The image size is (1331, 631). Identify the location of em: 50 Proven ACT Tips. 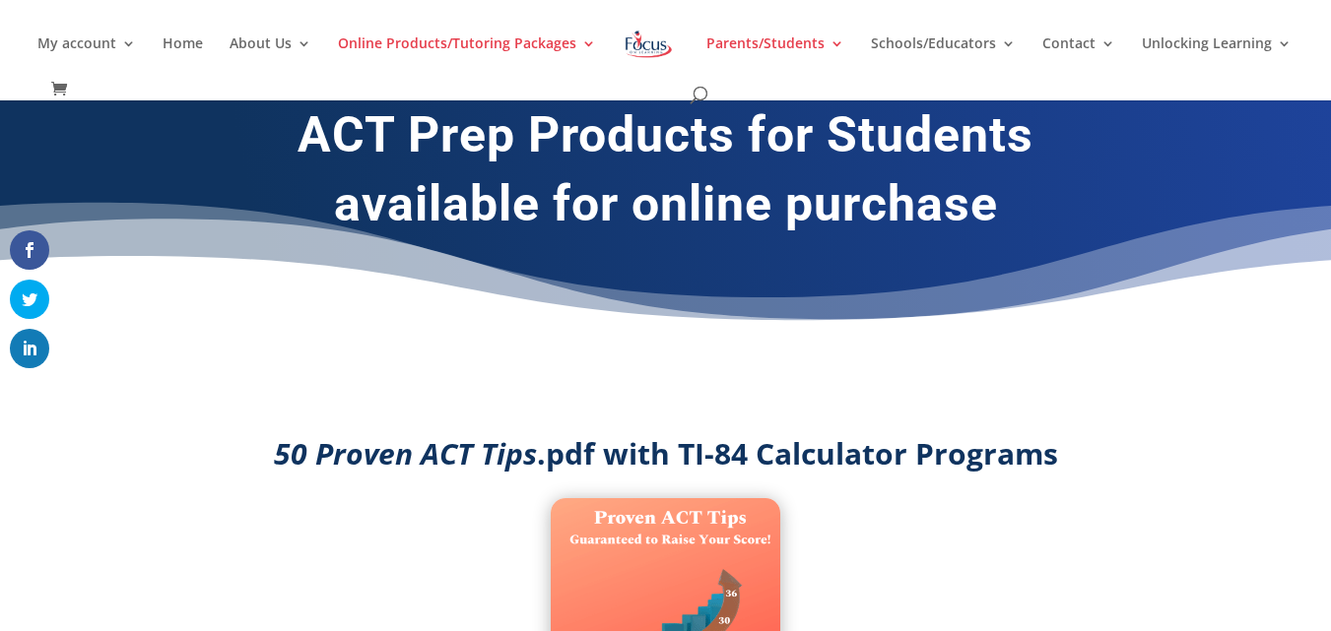
(405, 453).